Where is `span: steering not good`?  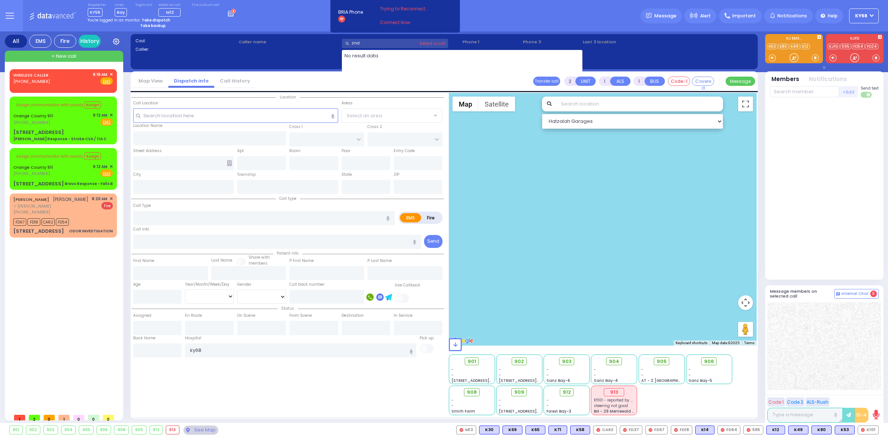
span: steering not good is located at coordinates (611, 405).